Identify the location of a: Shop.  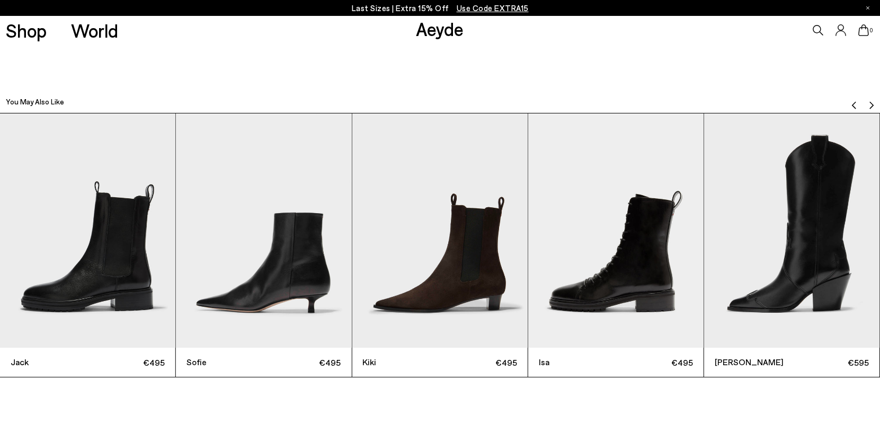
(26, 30).